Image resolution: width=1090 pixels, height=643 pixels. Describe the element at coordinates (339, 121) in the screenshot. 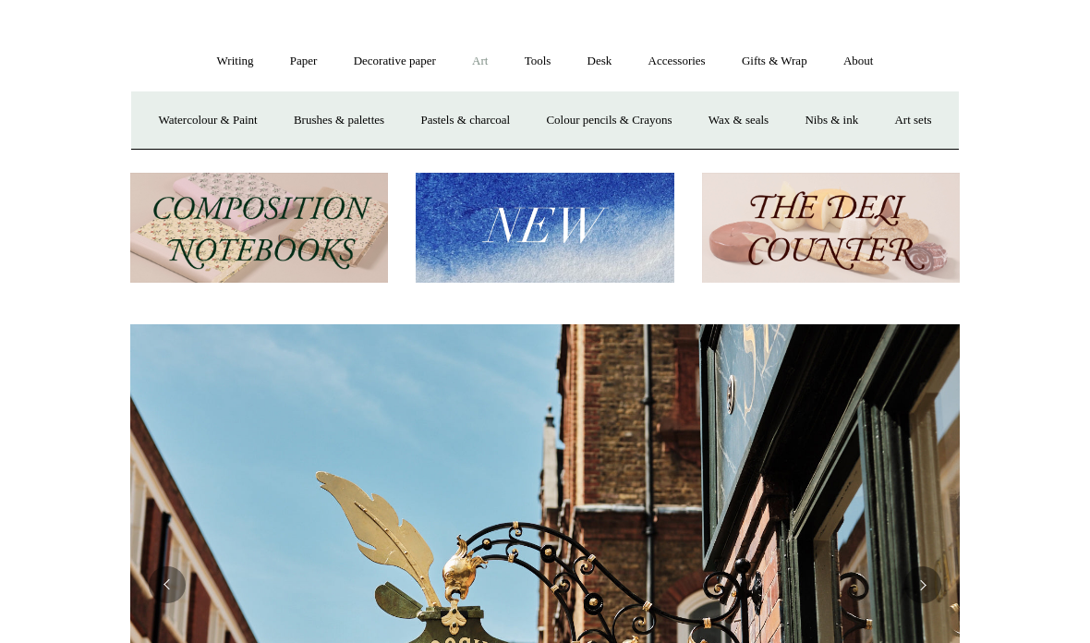

I see `a: Brushes & palettes` at that location.